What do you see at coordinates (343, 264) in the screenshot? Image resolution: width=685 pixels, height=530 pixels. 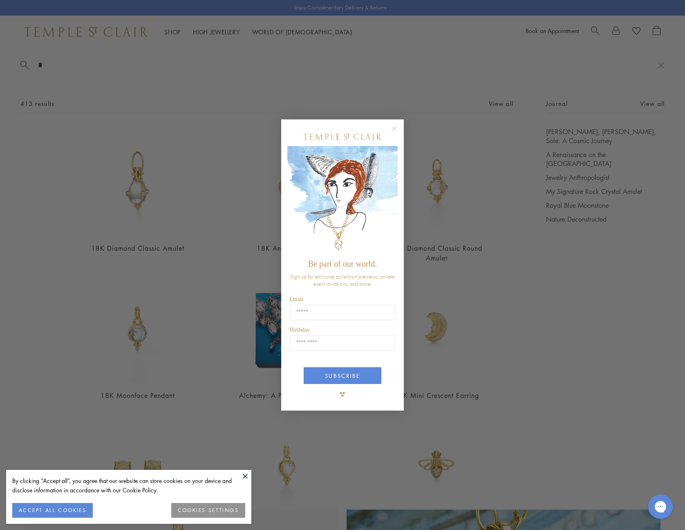 I see `span: Be part of our world.` at bounding box center [343, 264].